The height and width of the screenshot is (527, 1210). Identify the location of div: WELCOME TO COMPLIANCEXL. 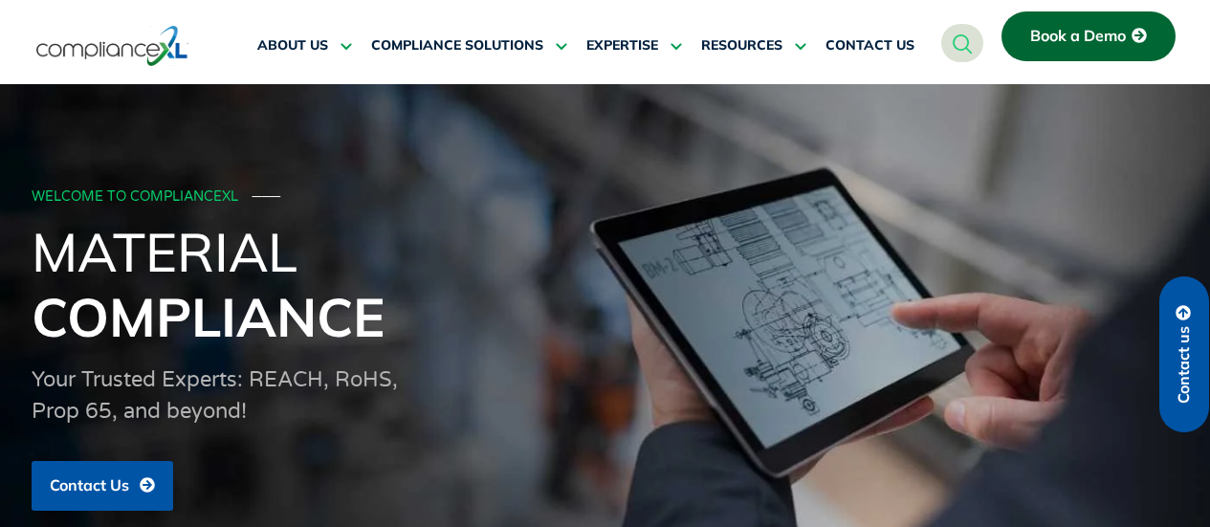
(602, 197).